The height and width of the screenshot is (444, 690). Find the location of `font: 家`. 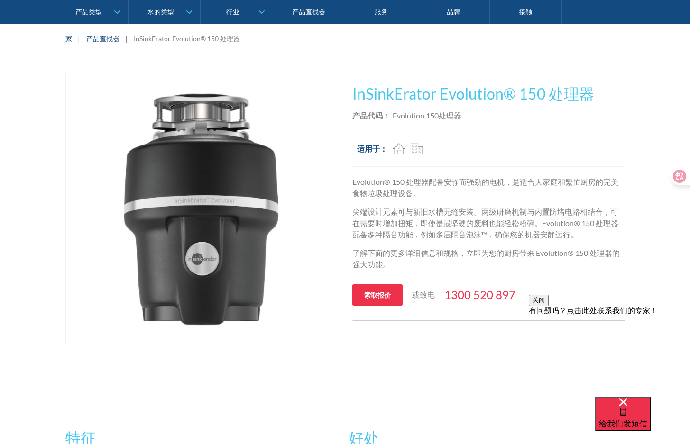

font: 家 is located at coordinates (69, 38).